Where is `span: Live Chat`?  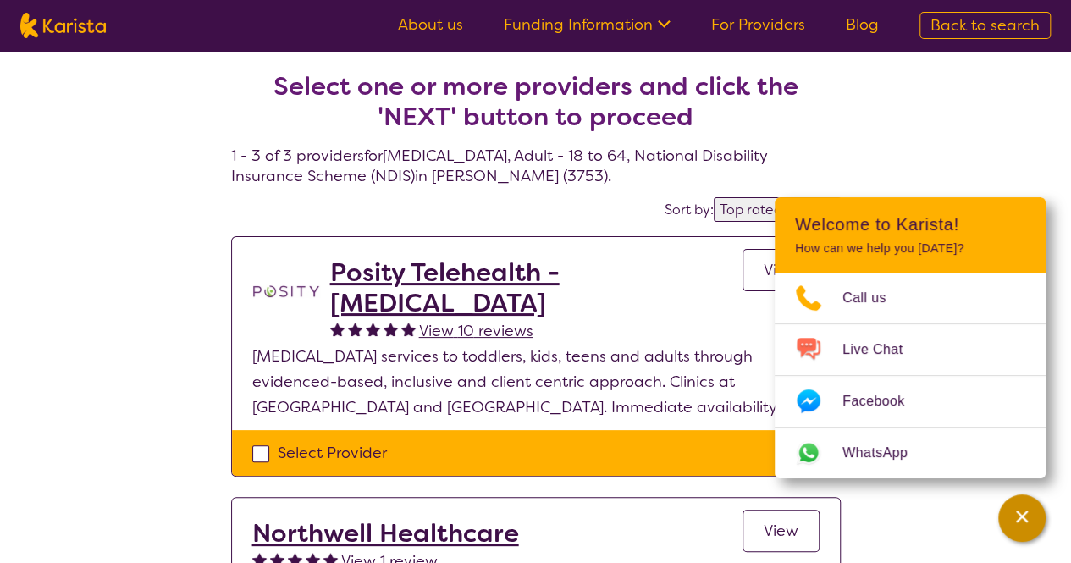 span: Live Chat is located at coordinates (882, 350).